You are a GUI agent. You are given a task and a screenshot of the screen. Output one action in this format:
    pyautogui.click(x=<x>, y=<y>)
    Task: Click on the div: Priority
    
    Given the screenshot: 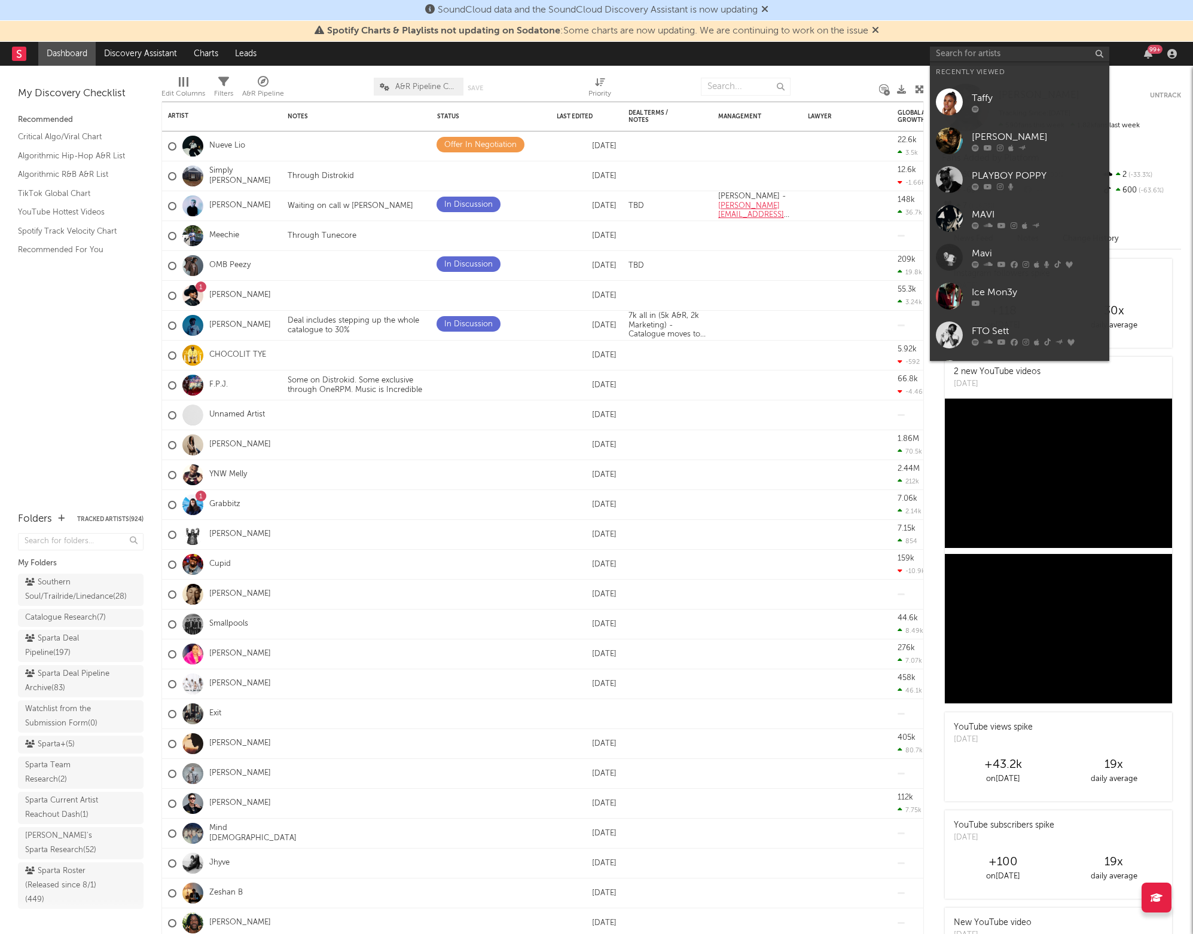 What is the action you would take?
    pyautogui.click(x=600, y=94)
    